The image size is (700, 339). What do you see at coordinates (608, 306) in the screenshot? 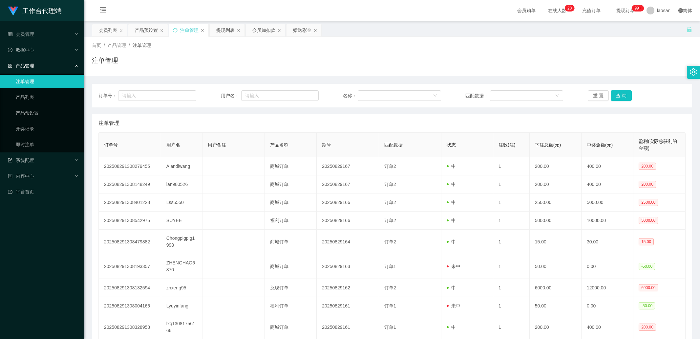
I see `td: 0.00` at bounding box center [608, 306].